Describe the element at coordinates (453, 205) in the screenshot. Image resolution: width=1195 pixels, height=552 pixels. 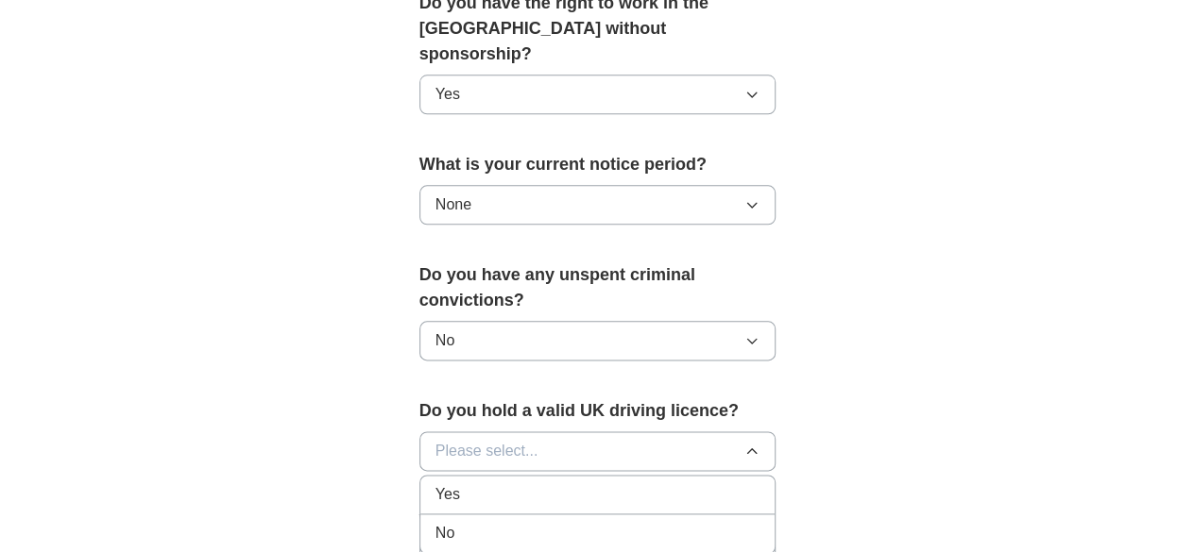
I see `span: None` at that location.